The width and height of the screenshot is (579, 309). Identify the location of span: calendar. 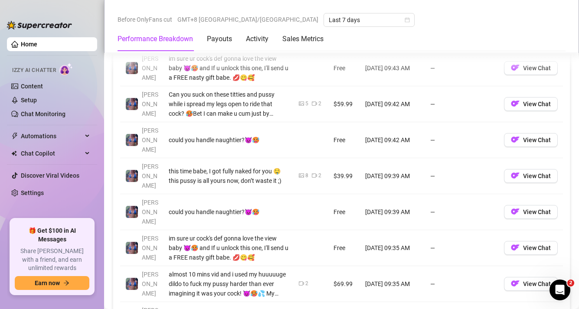
(407, 20).